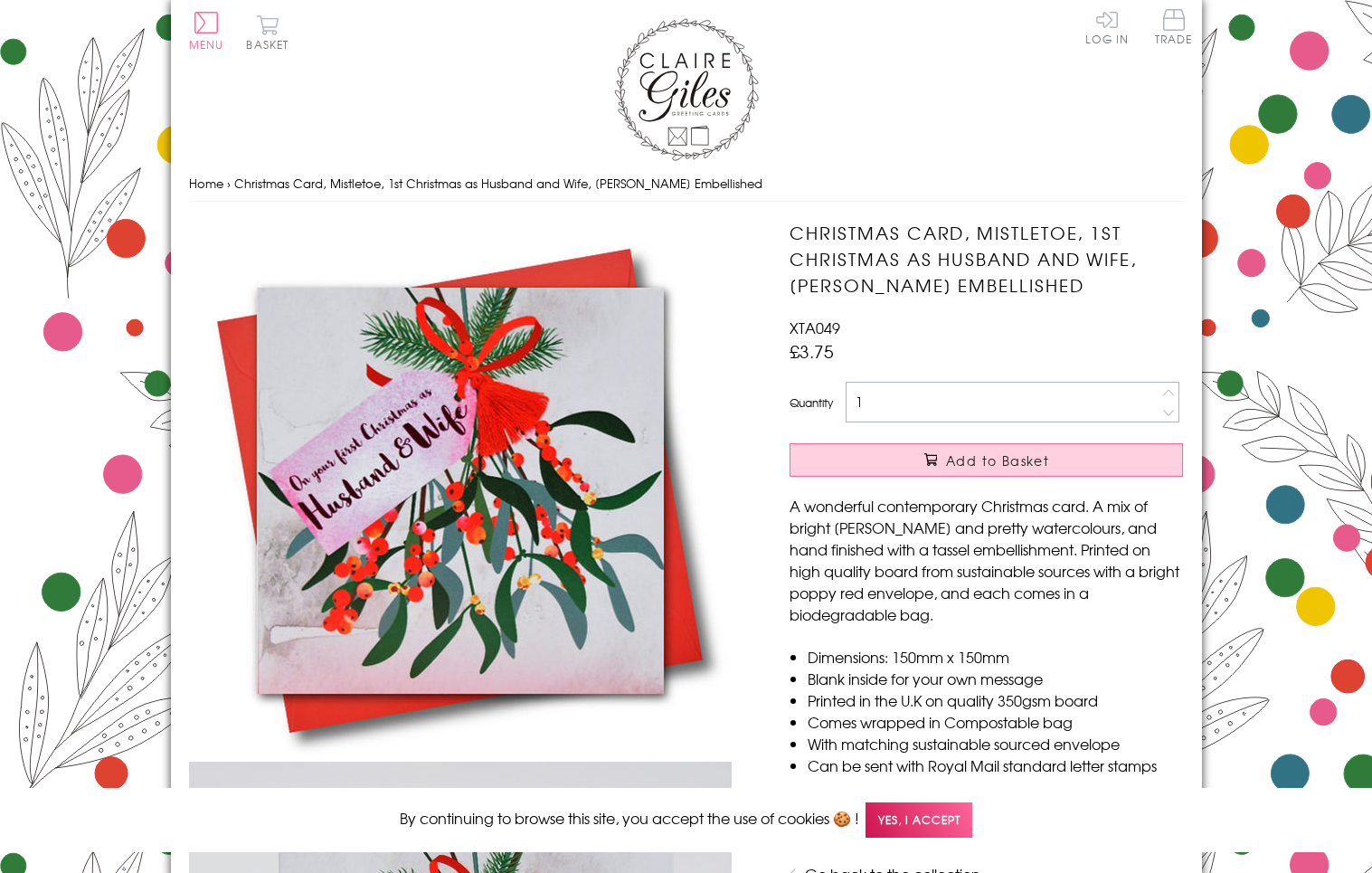 This screenshot has height=873, width=1372. What do you see at coordinates (1174, 26) in the screenshot?
I see `span: Trade` at bounding box center [1174, 26].